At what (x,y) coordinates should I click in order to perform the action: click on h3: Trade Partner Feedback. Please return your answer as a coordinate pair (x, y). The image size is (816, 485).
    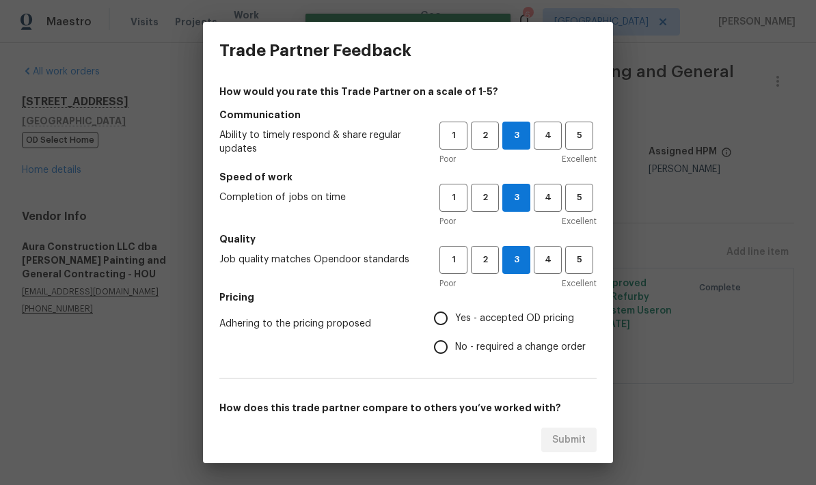
    Looking at the image, I should click on (315, 51).